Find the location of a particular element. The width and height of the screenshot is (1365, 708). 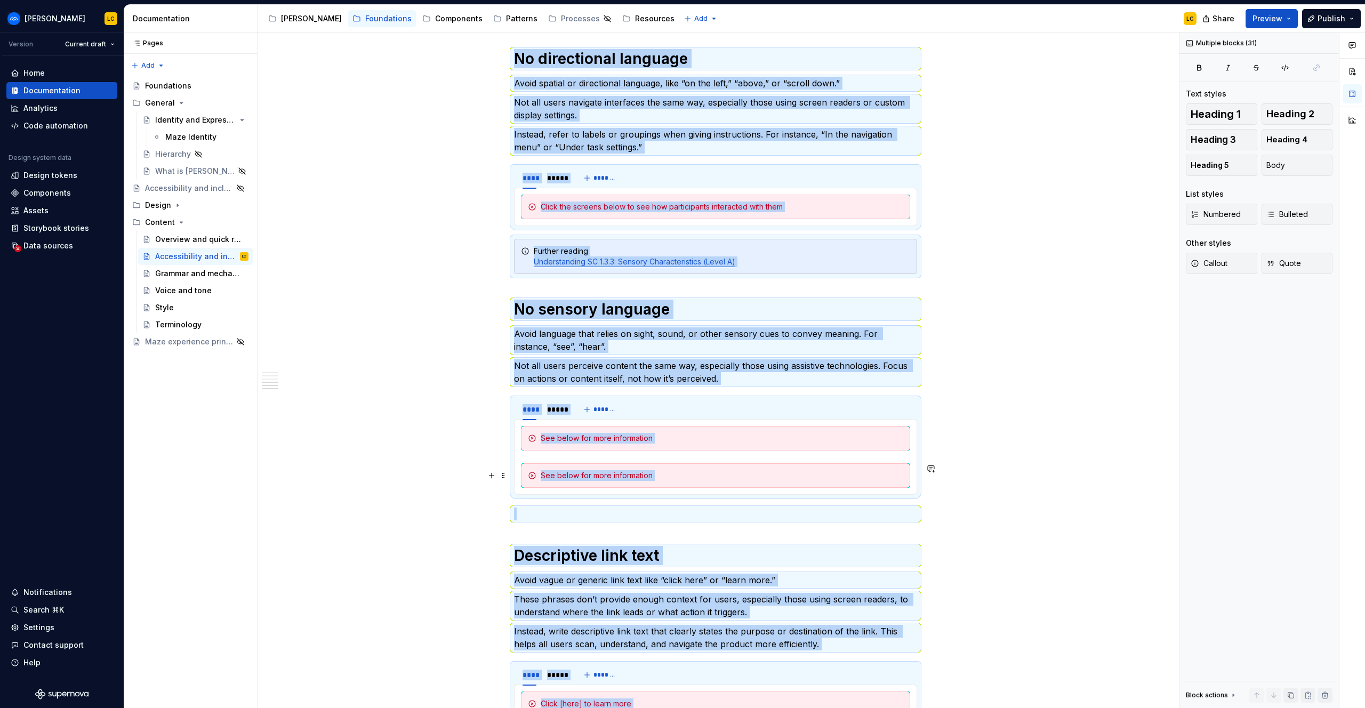

strong: No sensory language is located at coordinates (592, 309).